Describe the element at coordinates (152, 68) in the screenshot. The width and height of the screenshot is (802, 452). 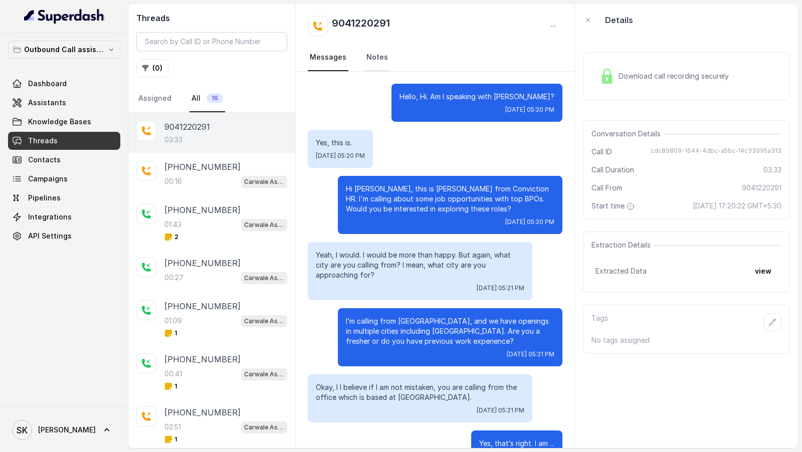
I see `button: (0)` at that location.